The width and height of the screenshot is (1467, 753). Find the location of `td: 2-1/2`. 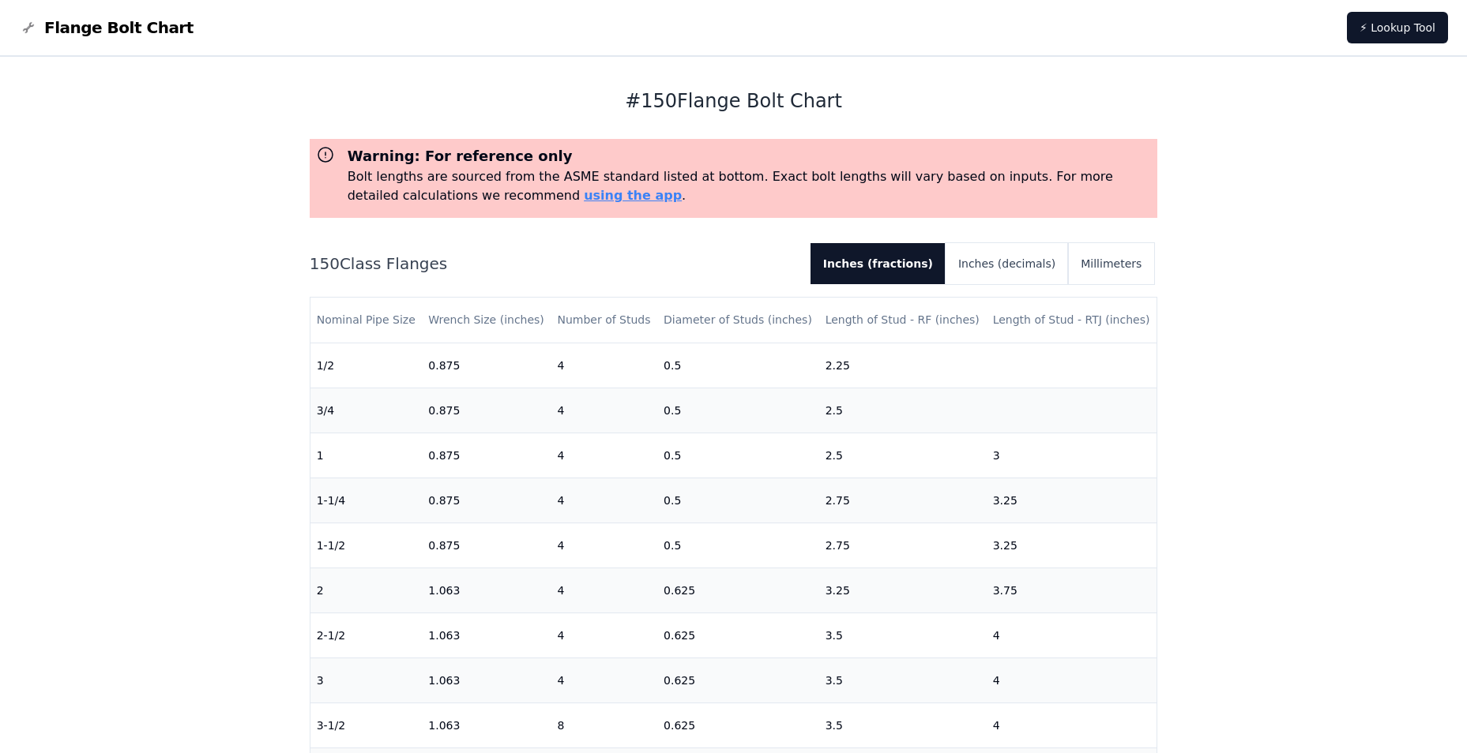

td: 2-1/2 is located at coordinates (366, 635).